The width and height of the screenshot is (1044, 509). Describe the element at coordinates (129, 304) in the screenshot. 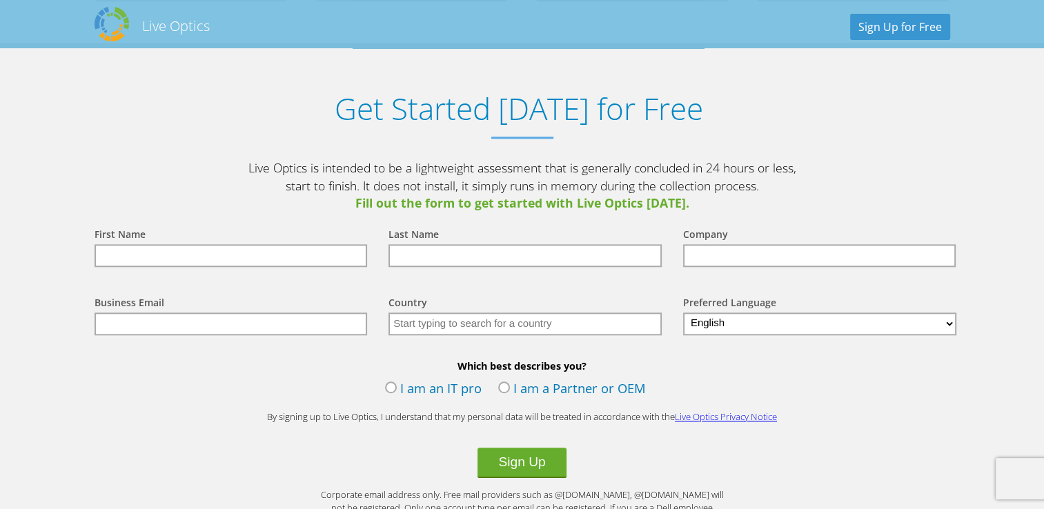

I see `label: Business Email` at that location.